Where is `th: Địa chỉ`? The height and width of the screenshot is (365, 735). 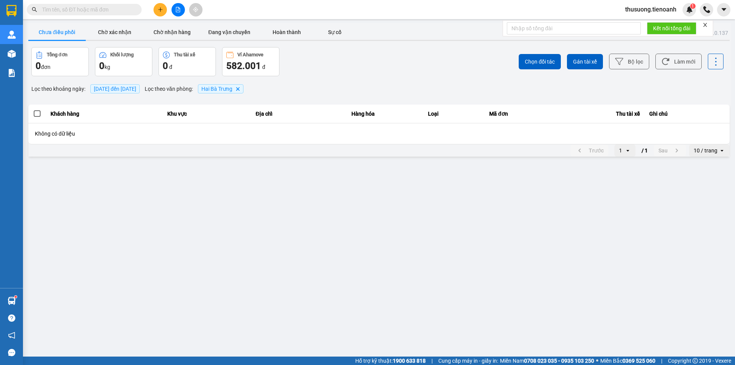 th: Địa chỉ is located at coordinates (299, 114).